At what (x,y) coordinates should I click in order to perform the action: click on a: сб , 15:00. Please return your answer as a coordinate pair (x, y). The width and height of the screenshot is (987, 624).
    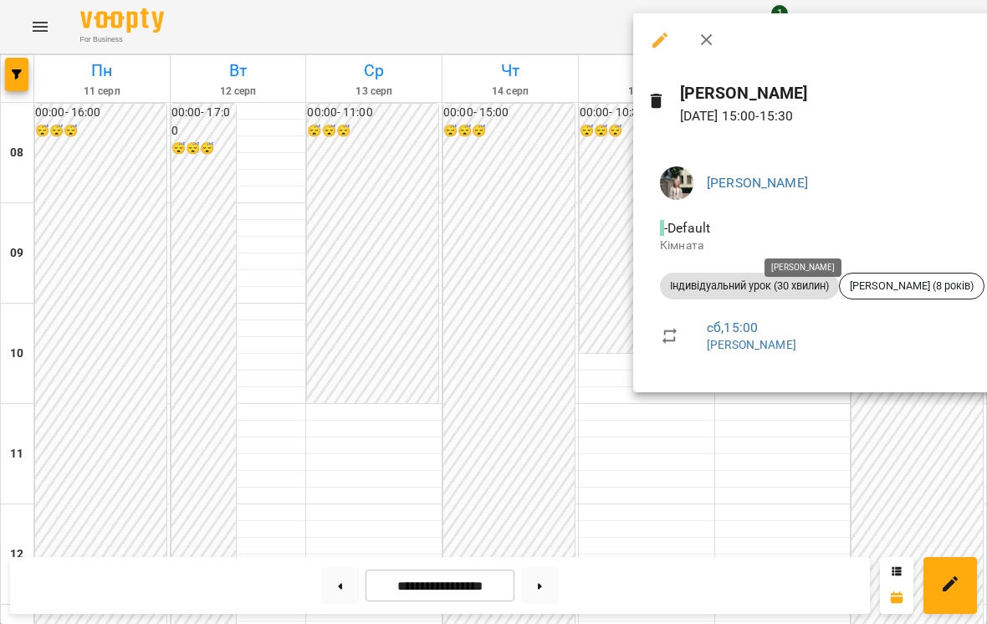
    Looking at the image, I should click on (732, 327).